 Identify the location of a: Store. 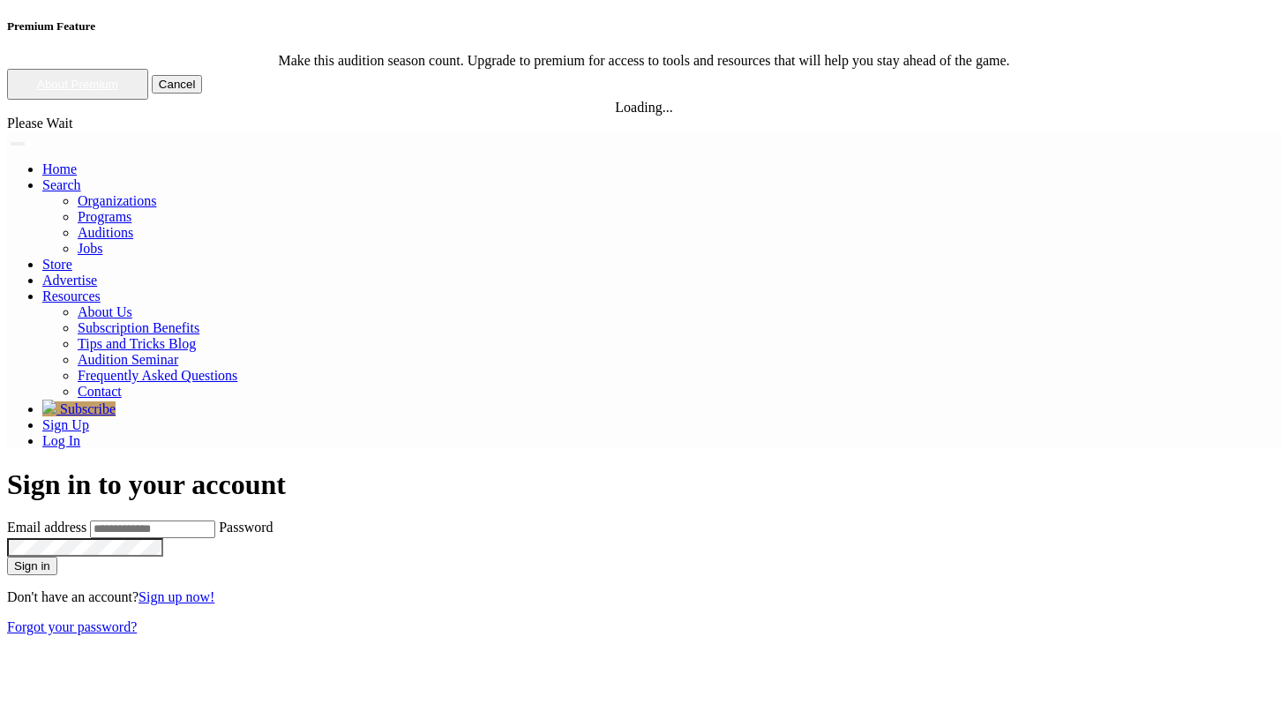
(57, 264).